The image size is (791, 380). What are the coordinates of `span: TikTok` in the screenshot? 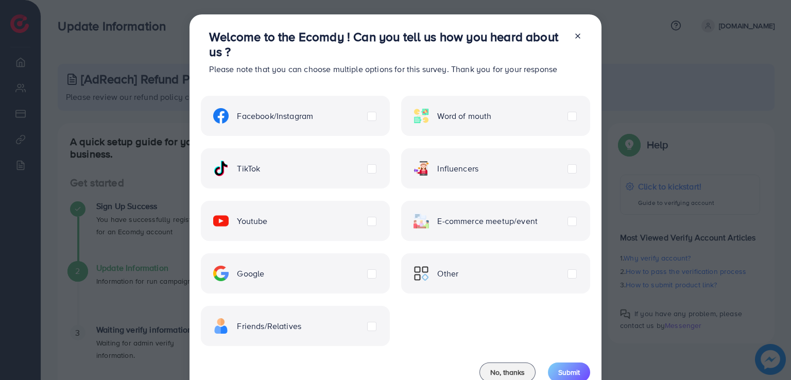 It's located at (248, 168).